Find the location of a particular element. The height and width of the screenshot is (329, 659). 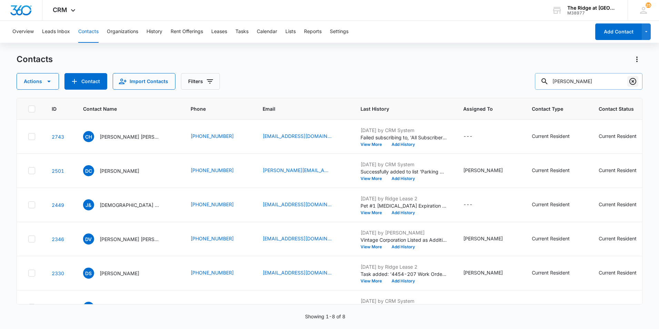

span: J& is located at coordinates (89, 205).